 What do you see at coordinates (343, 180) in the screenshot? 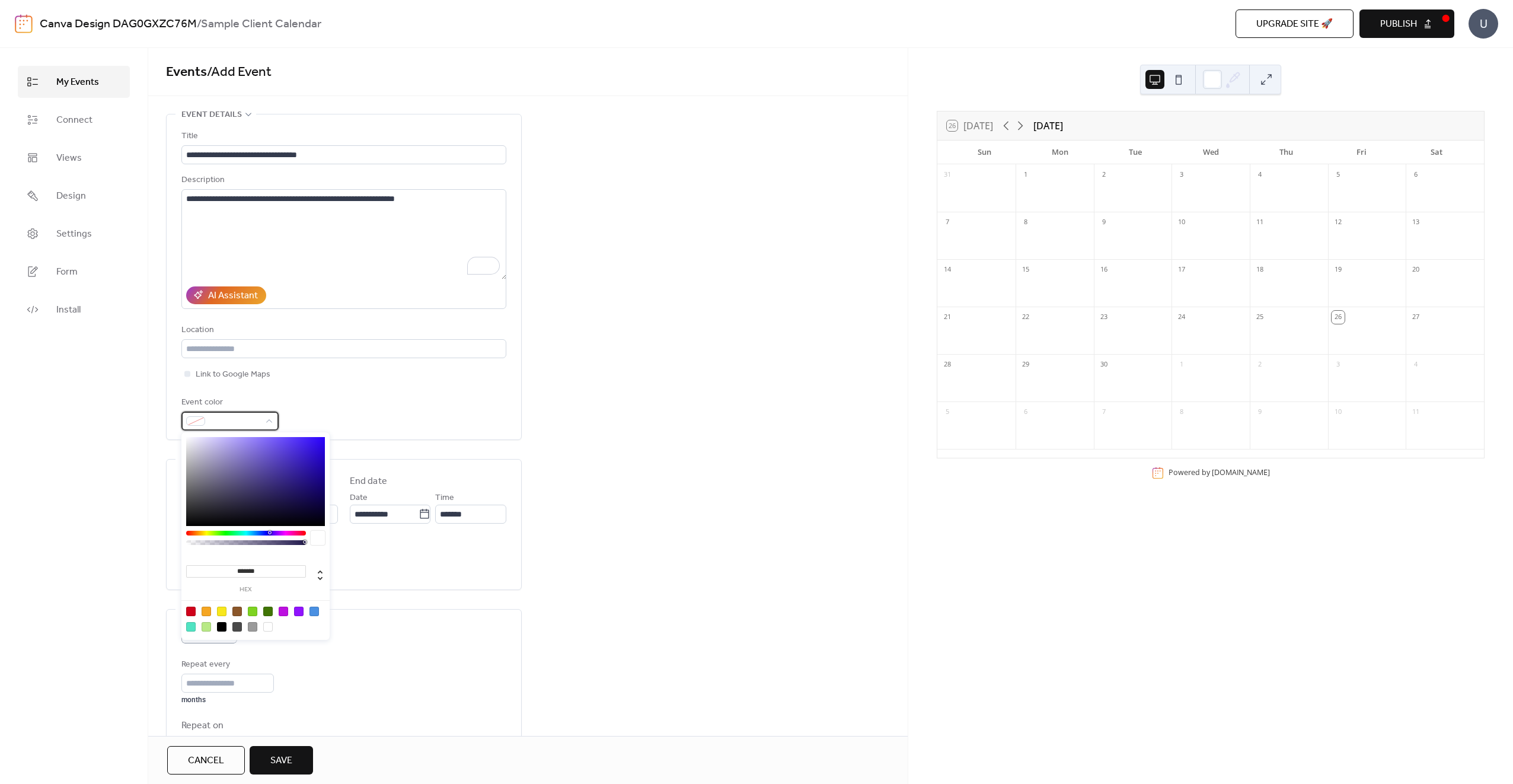
I see `div: Description` at bounding box center [343, 180].